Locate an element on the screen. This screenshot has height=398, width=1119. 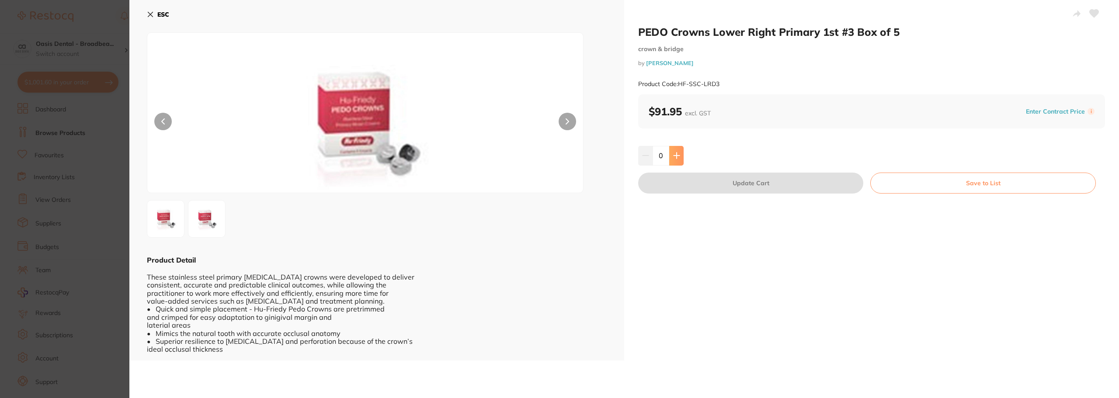
button: Save to List is located at coordinates (983, 183).